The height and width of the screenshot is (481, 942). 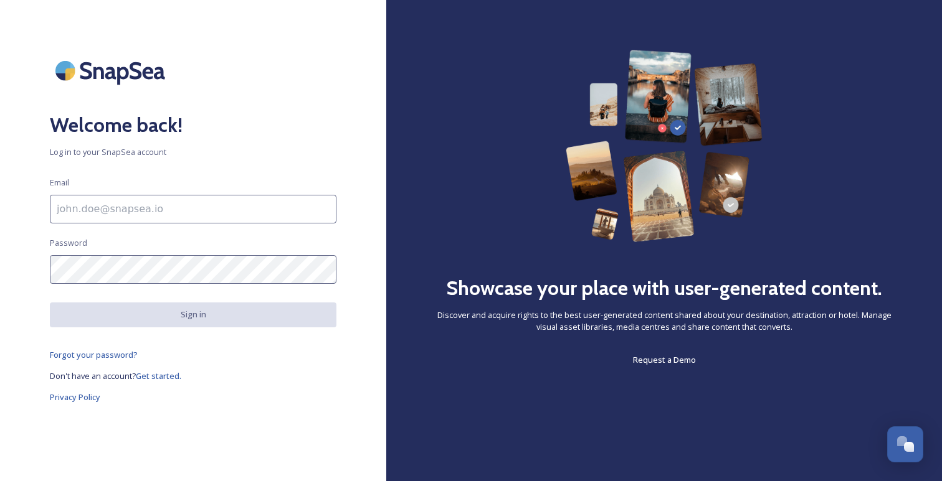 I want to click on button: Open Chat, so click(x=905, y=445).